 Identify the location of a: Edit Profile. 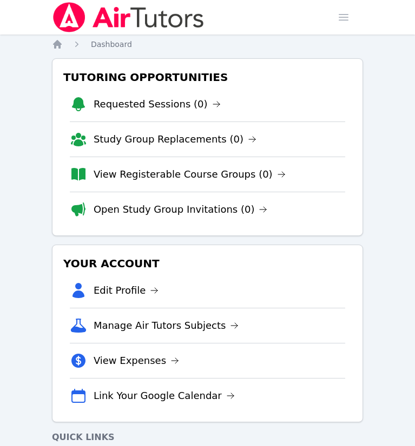
(126, 291).